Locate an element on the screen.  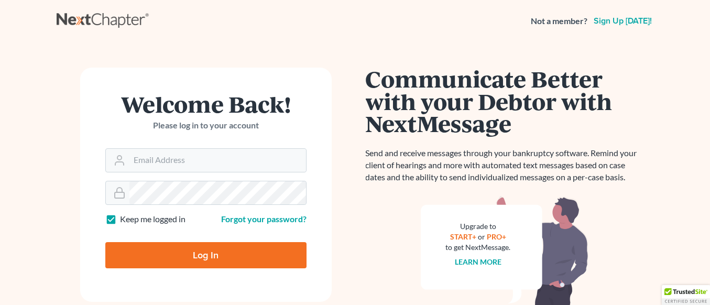
strong: Not a member? is located at coordinates (559, 21).